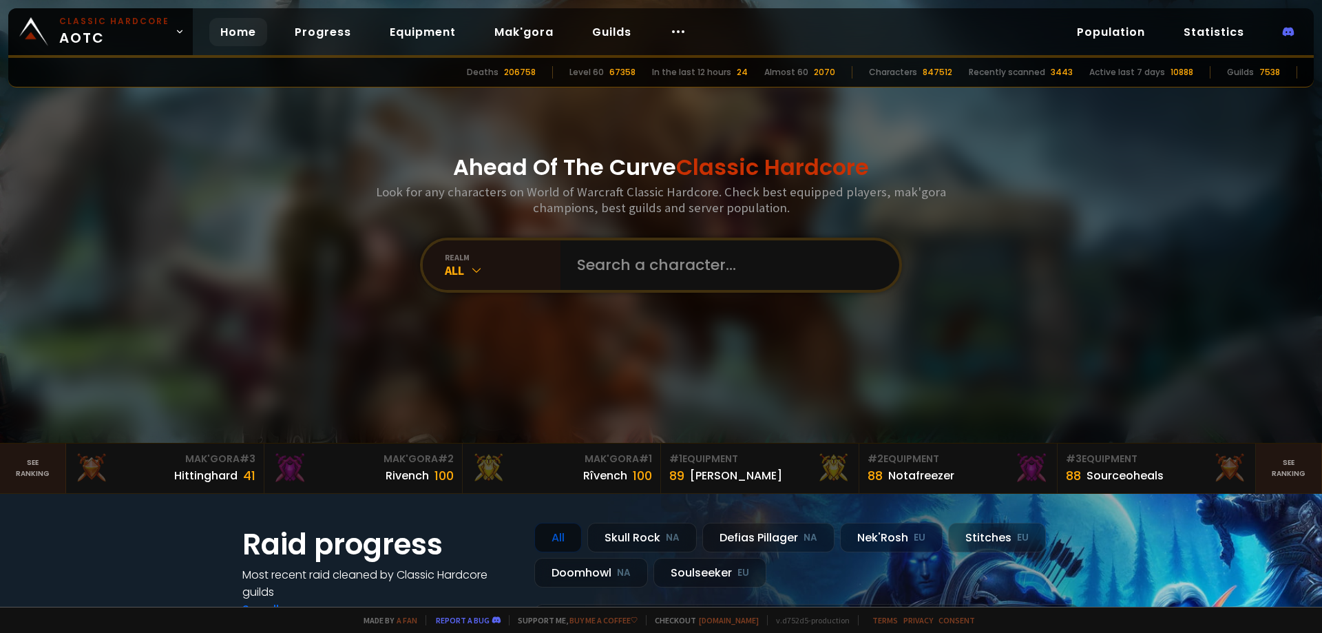 This screenshot has width=1322, height=633. I want to click on a: Consent, so click(957, 620).